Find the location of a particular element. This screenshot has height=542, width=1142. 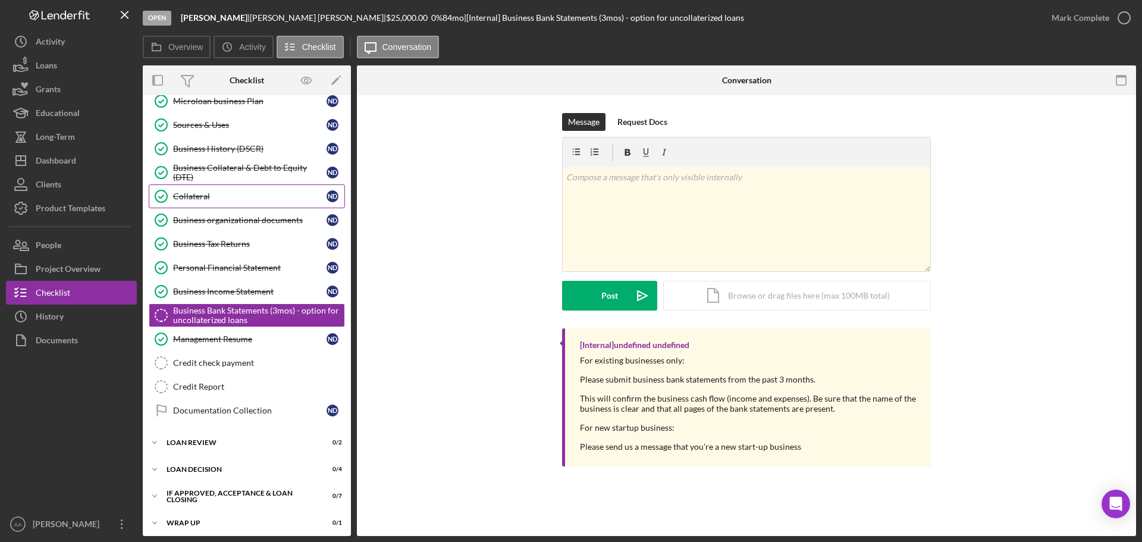

a: Grants is located at coordinates (71, 89).